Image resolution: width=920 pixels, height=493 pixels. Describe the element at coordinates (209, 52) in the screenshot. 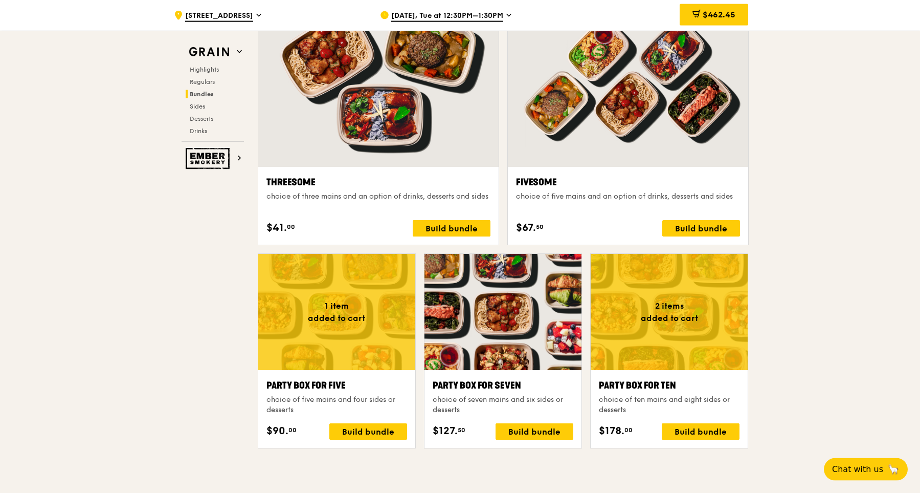

I see `img: Grain web logo` at that location.